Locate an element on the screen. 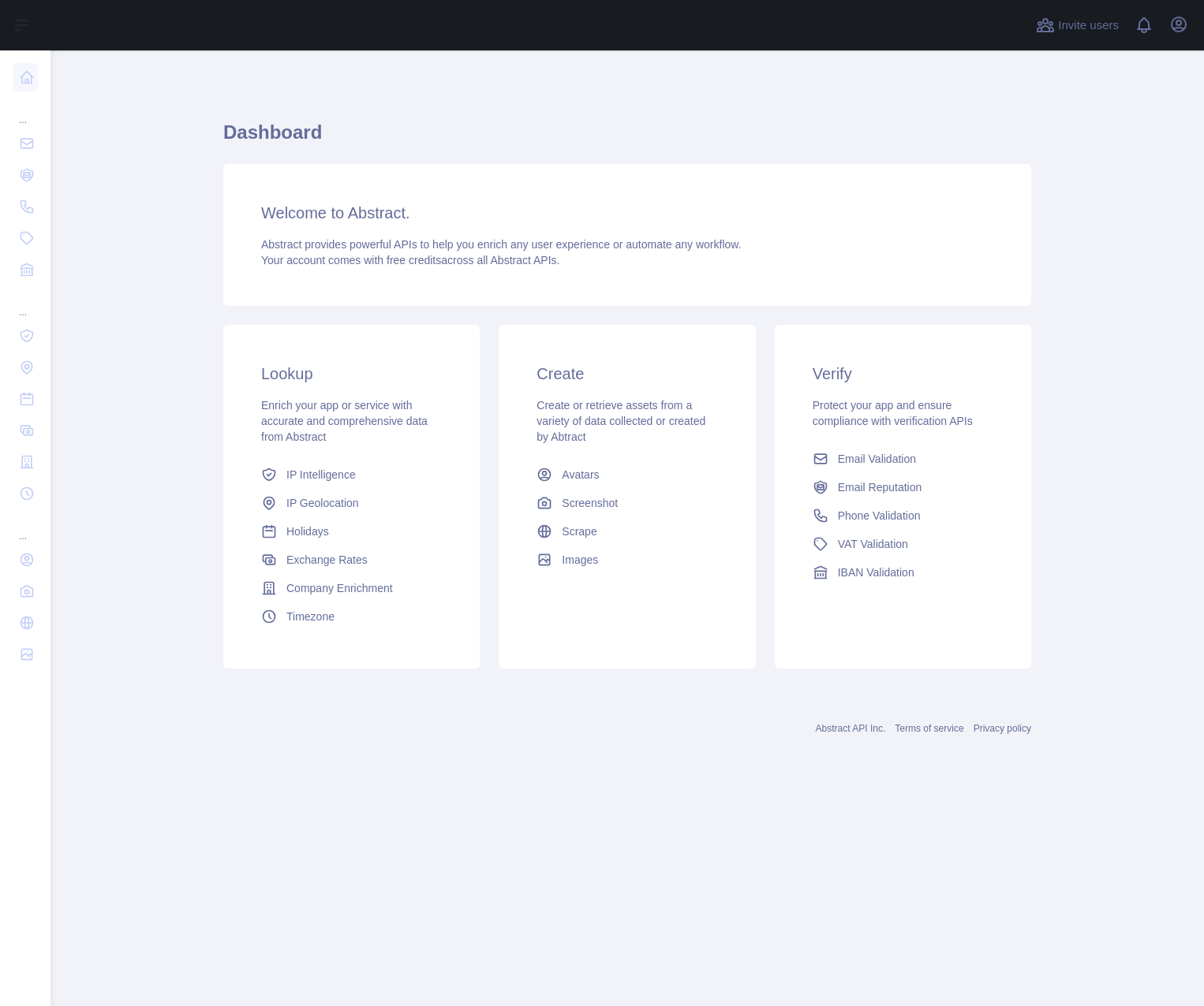  span: IBAN Validation is located at coordinates (875, 572).